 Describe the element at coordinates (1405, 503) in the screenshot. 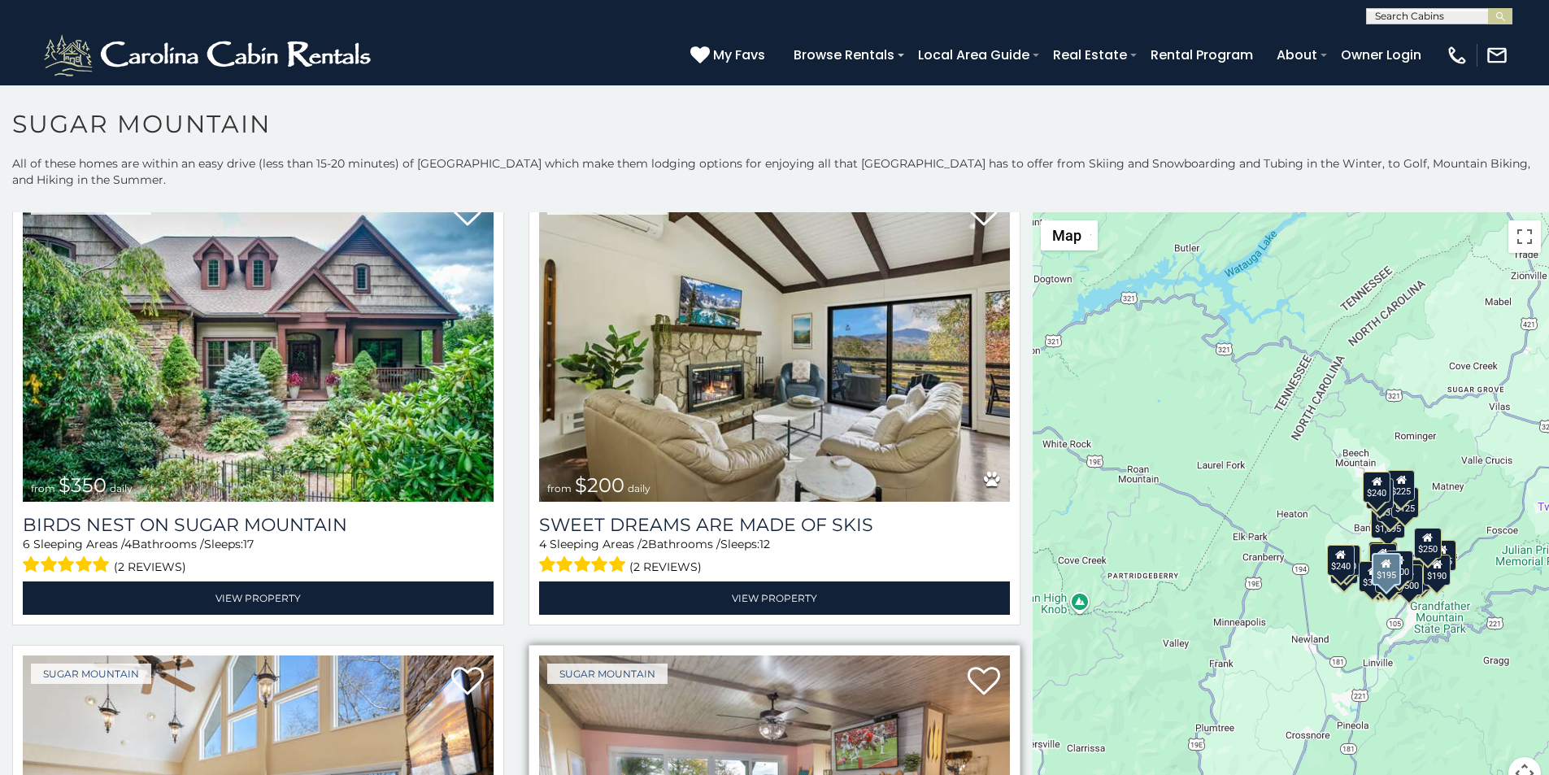

I see `div: $125` at that location.